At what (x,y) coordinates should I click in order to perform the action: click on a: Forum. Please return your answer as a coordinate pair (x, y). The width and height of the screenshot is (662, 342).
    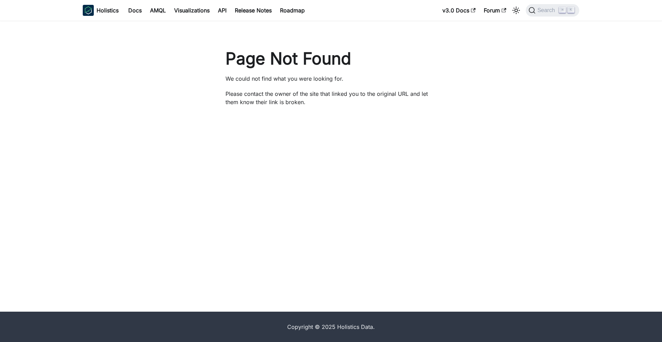
    Looking at the image, I should click on (495, 10).